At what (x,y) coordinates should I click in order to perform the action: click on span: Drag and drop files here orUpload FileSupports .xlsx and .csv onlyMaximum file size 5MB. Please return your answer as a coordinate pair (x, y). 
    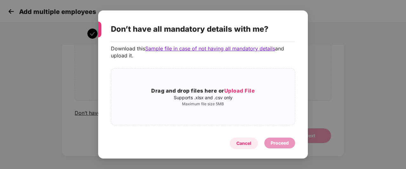
    Looking at the image, I should click on (203, 97).